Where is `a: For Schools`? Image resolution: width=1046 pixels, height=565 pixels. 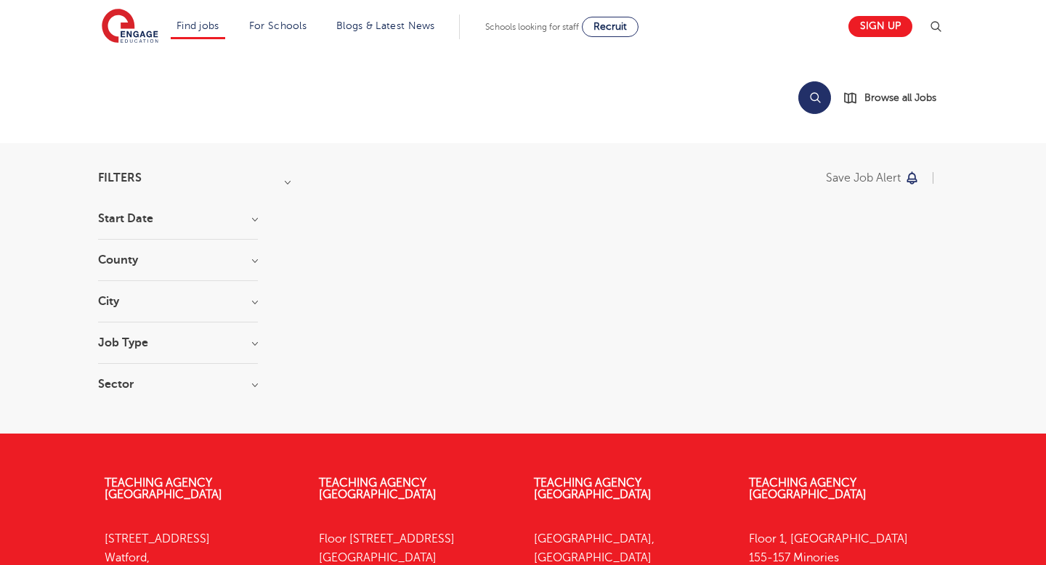
a: For Schools is located at coordinates (277, 25).